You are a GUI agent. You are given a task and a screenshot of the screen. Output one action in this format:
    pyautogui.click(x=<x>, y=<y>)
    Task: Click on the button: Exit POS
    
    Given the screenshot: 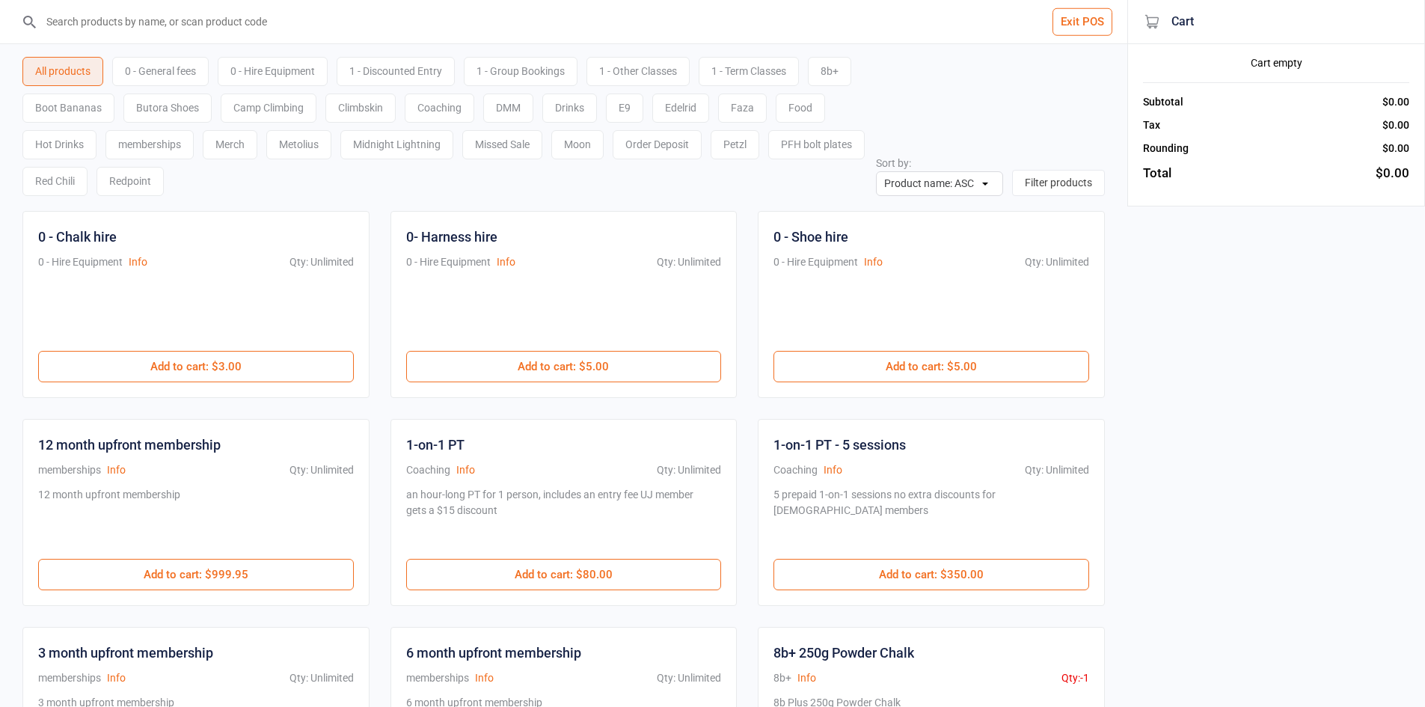 What is the action you would take?
    pyautogui.click(x=1083, y=22)
    